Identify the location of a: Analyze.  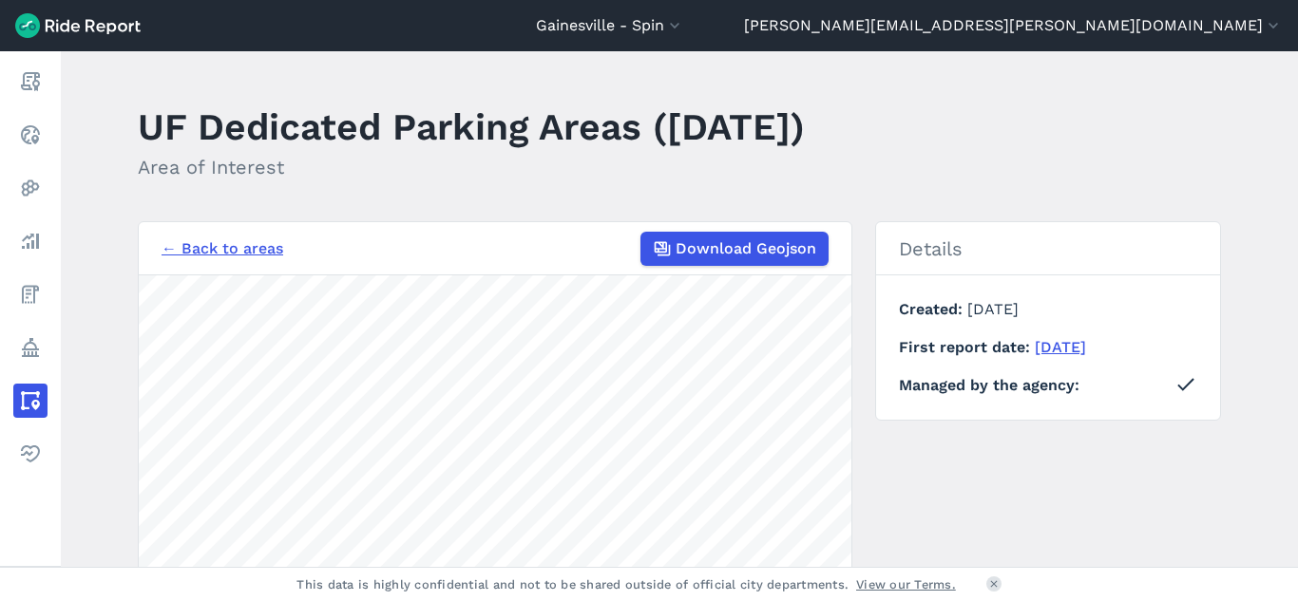
(30, 241).